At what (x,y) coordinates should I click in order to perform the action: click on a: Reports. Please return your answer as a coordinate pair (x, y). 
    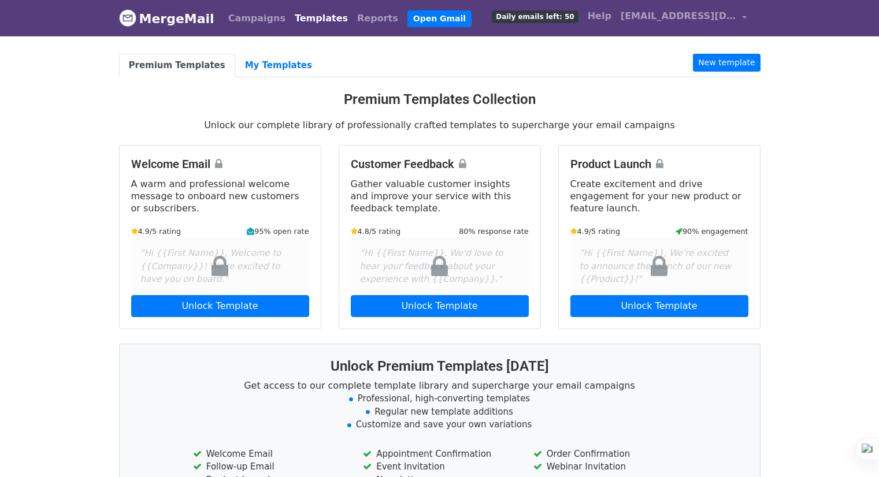
    Looking at the image, I should click on (377, 18).